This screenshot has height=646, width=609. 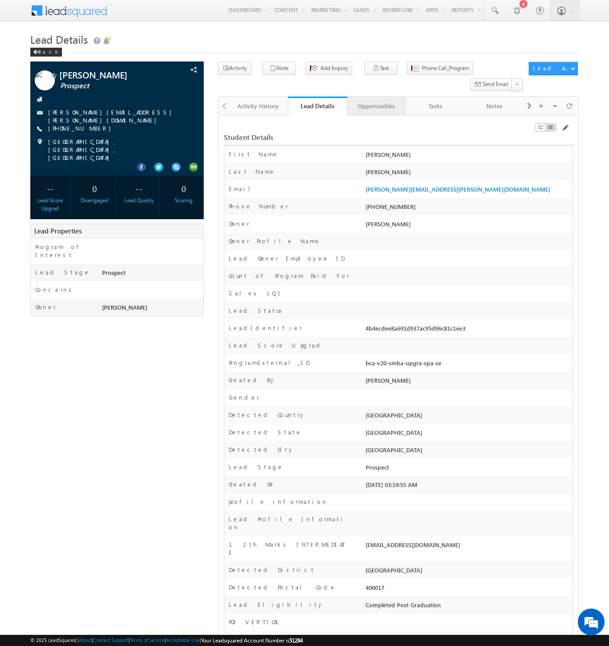 I want to click on button: Task, so click(x=381, y=68).